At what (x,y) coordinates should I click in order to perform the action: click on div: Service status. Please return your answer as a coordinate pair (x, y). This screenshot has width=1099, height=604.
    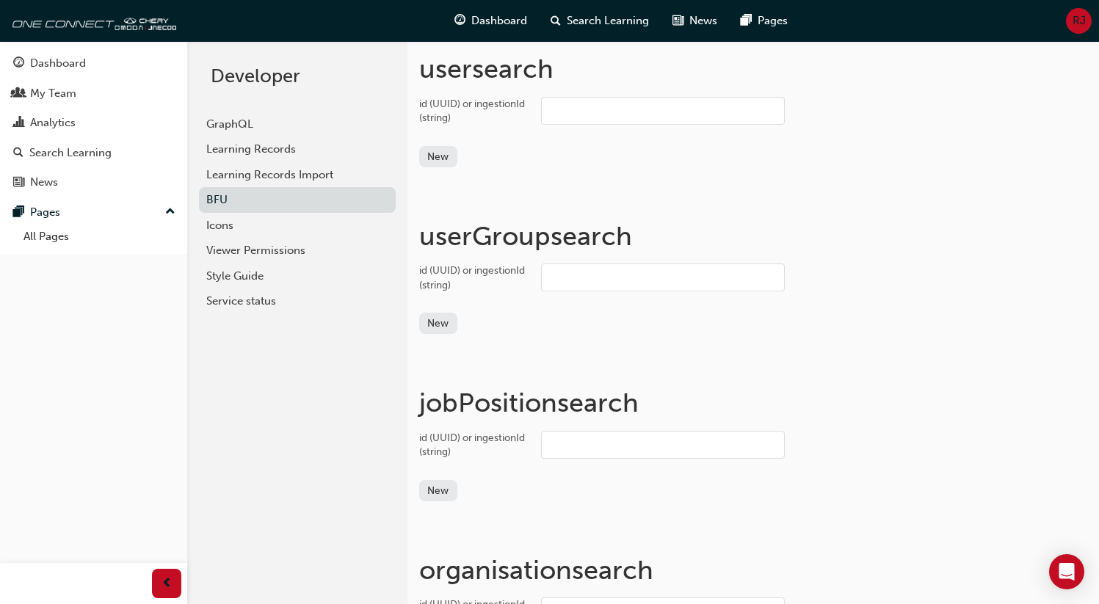
    Looking at the image, I should click on (297, 301).